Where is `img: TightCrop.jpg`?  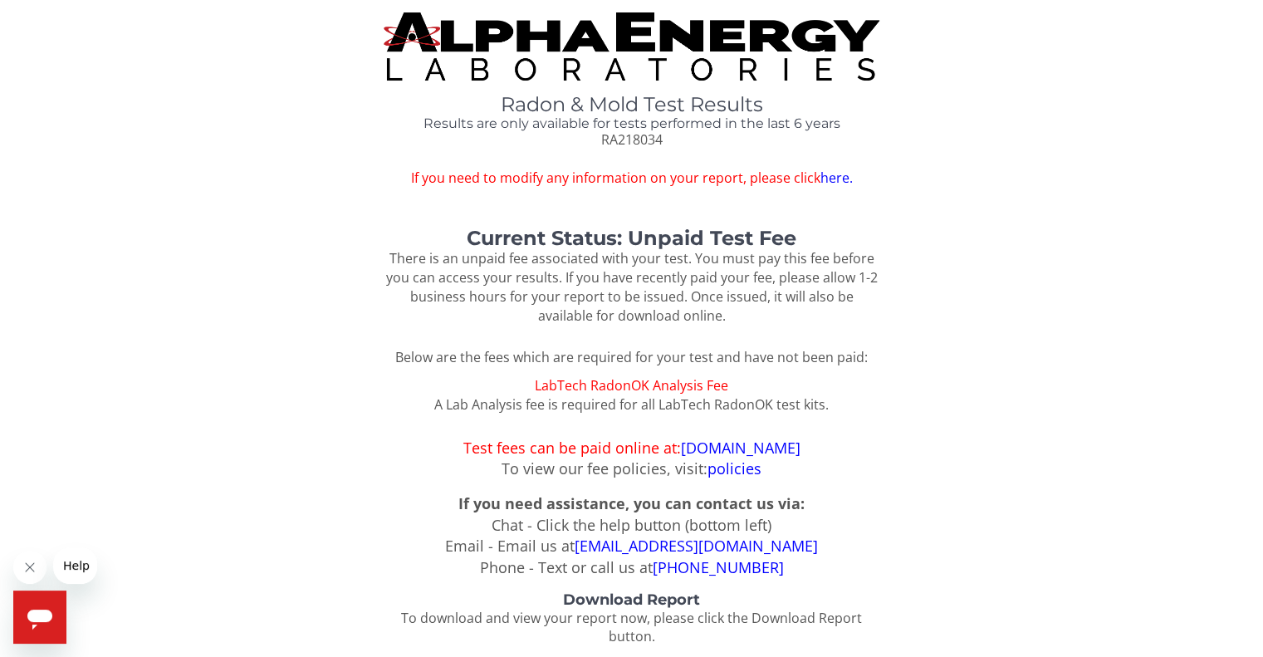 img: TightCrop.jpg is located at coordinates (631, 46).